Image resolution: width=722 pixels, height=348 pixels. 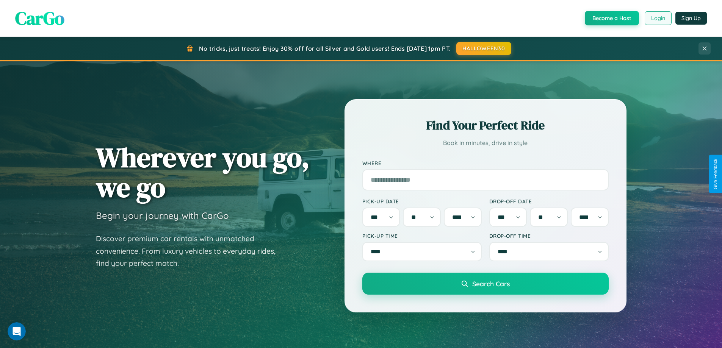 I want to click on label: Drop-off Time, so click(x=549, y=236).